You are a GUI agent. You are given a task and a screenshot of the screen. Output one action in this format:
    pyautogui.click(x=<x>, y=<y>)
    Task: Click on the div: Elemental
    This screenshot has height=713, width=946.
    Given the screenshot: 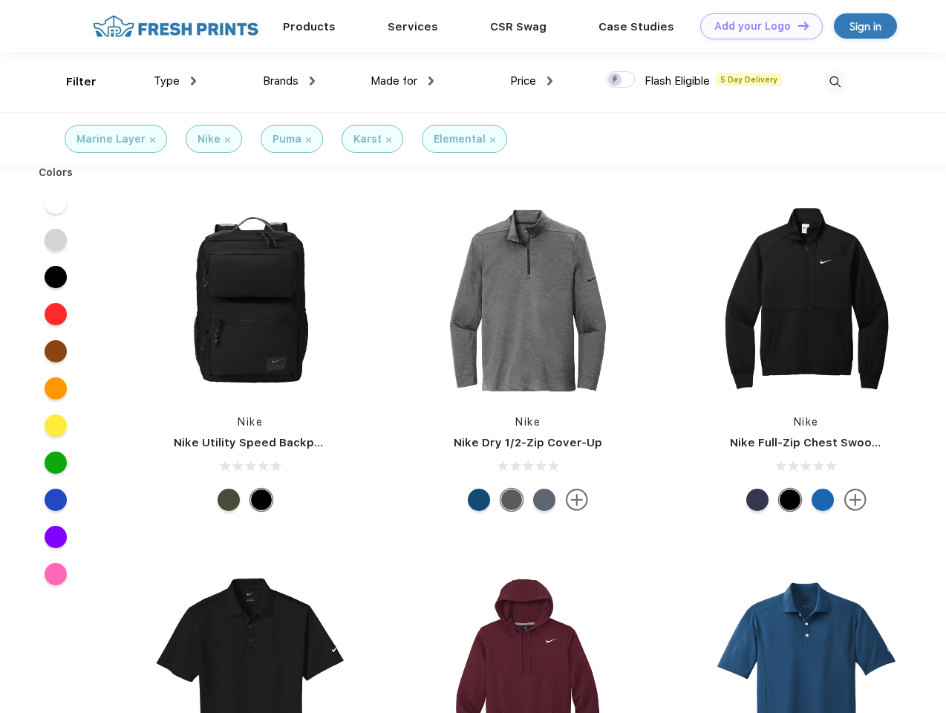 What is the action you would take?
    pyautogui.click(x=460, y=139)
    